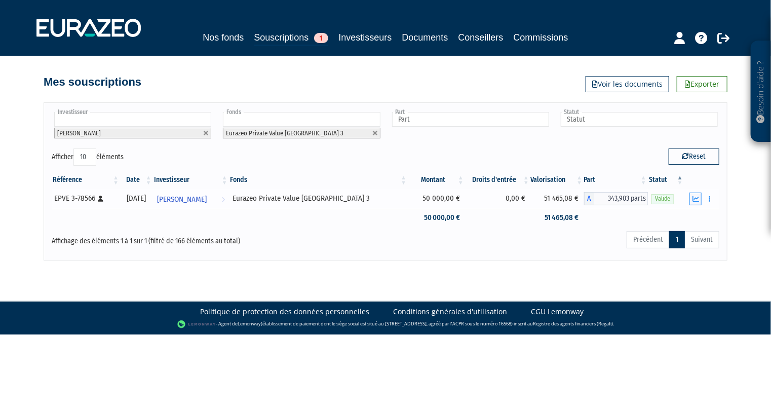 The image size is (771, 406). I want to click on a: Nos fonds, so click(223, 37).